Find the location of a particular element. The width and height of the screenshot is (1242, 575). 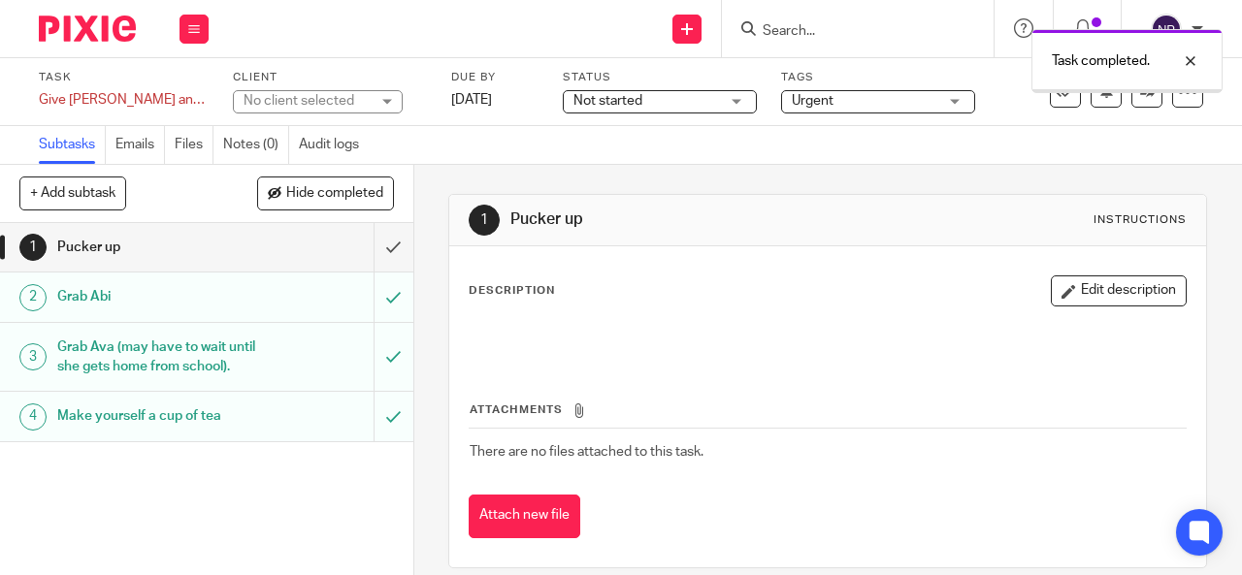

span: Attachments is located at coordinates (516, 409).